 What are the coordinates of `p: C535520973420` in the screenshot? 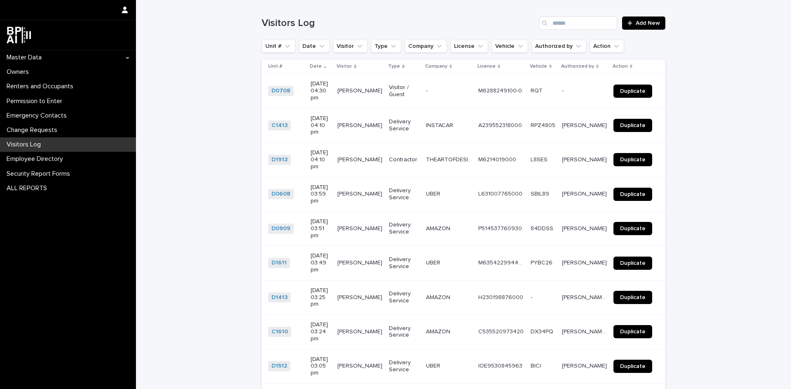 It's located at (502, 331).